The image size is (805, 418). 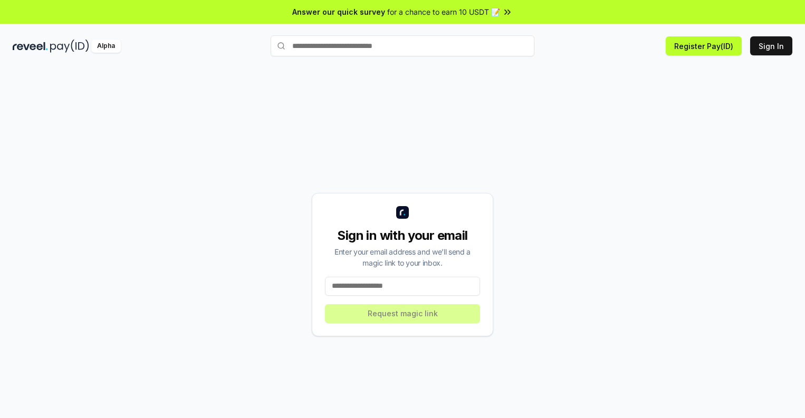 What do you see at coordinates (106, 46) in the screenshot?
I see `div: Alpha` at bounding box center [106, 46].